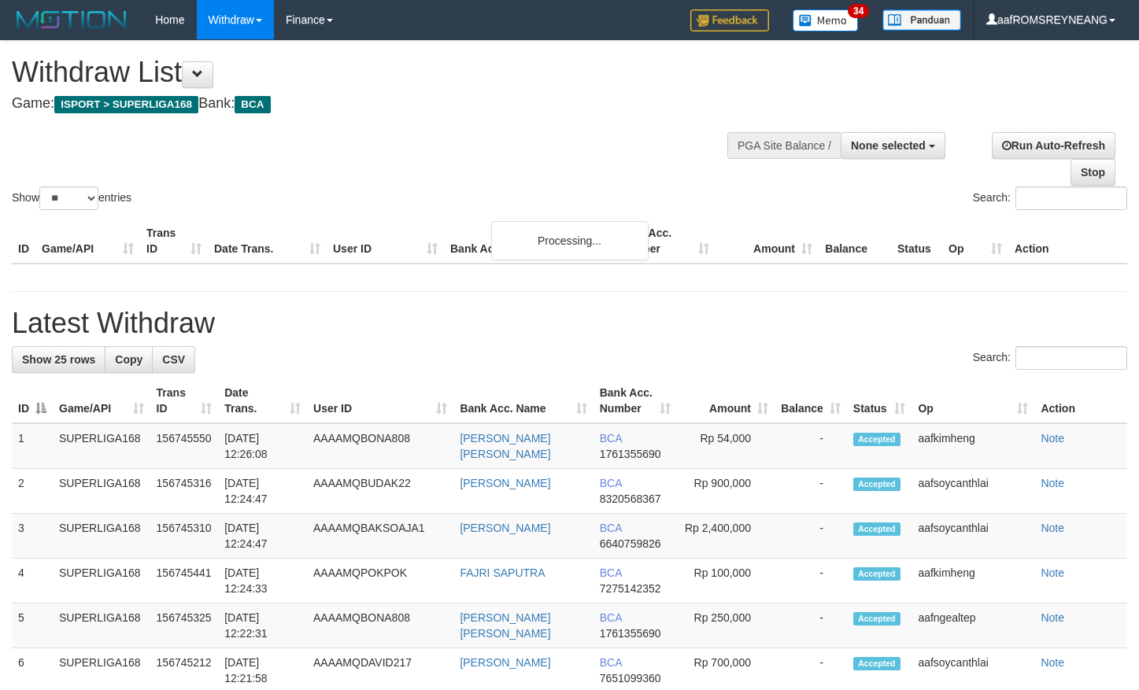  I want to click on th: Trans ID: activate to sort column ascending, so click(184, 400).